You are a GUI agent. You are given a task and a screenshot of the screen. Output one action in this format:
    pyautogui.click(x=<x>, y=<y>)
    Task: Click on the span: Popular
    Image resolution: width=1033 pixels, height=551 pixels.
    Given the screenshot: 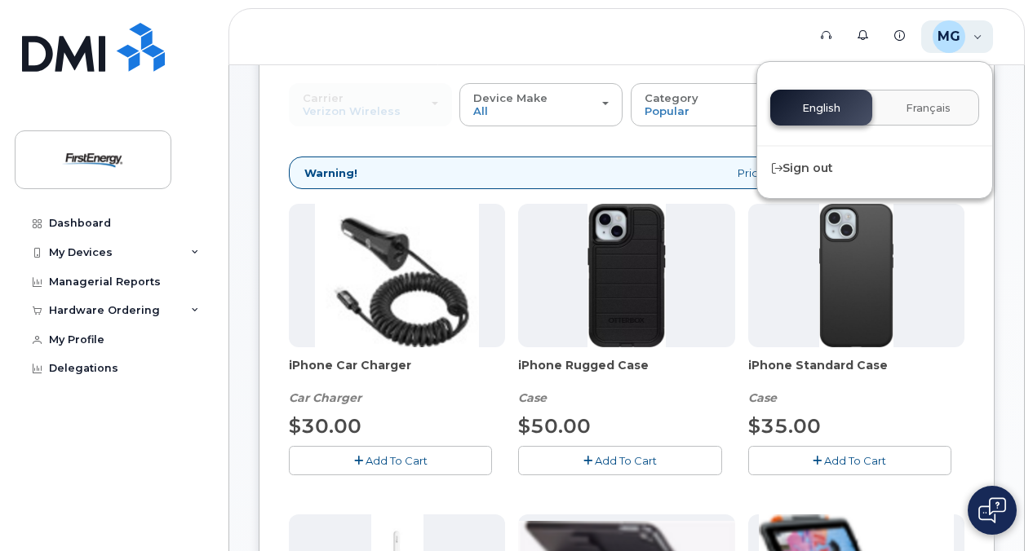 What is the action you would take?
    pyautogui.click(x=666, y=111)
    